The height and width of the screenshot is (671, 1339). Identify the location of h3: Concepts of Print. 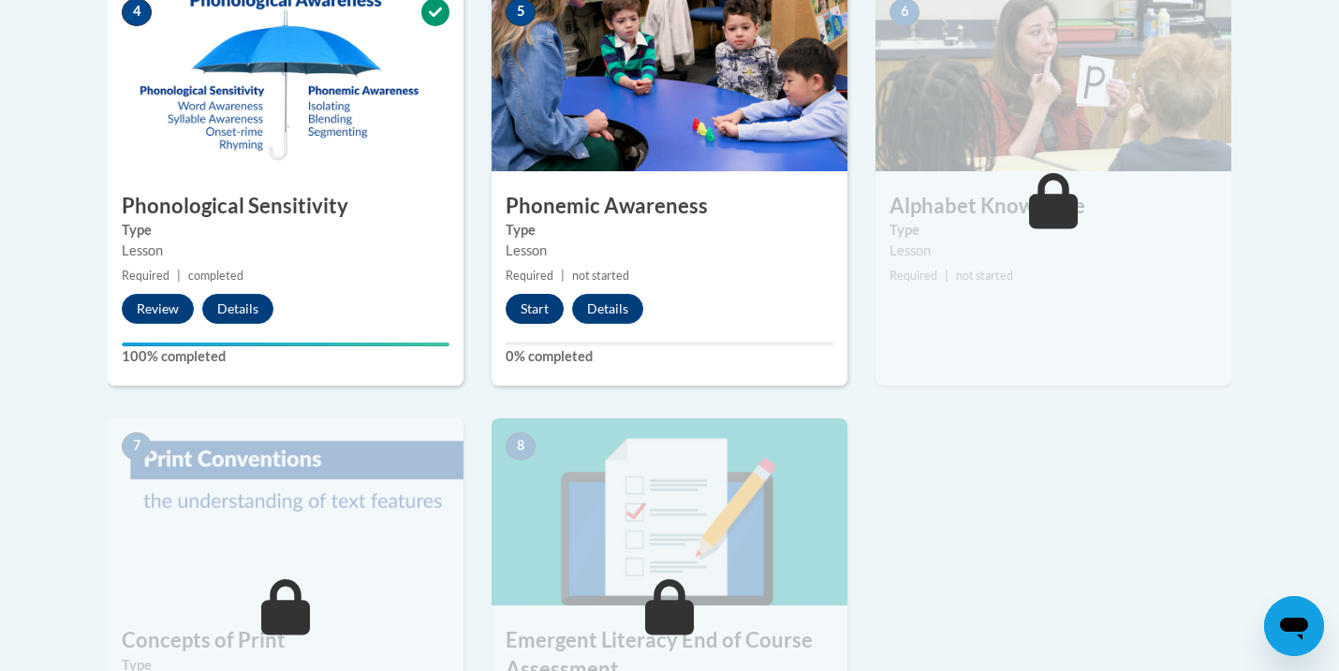
(286, 640).